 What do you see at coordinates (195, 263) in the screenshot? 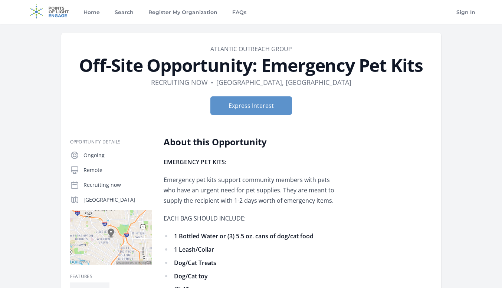
I see `strong: Dog/Cat Treats` at bounding box center [195, 263].